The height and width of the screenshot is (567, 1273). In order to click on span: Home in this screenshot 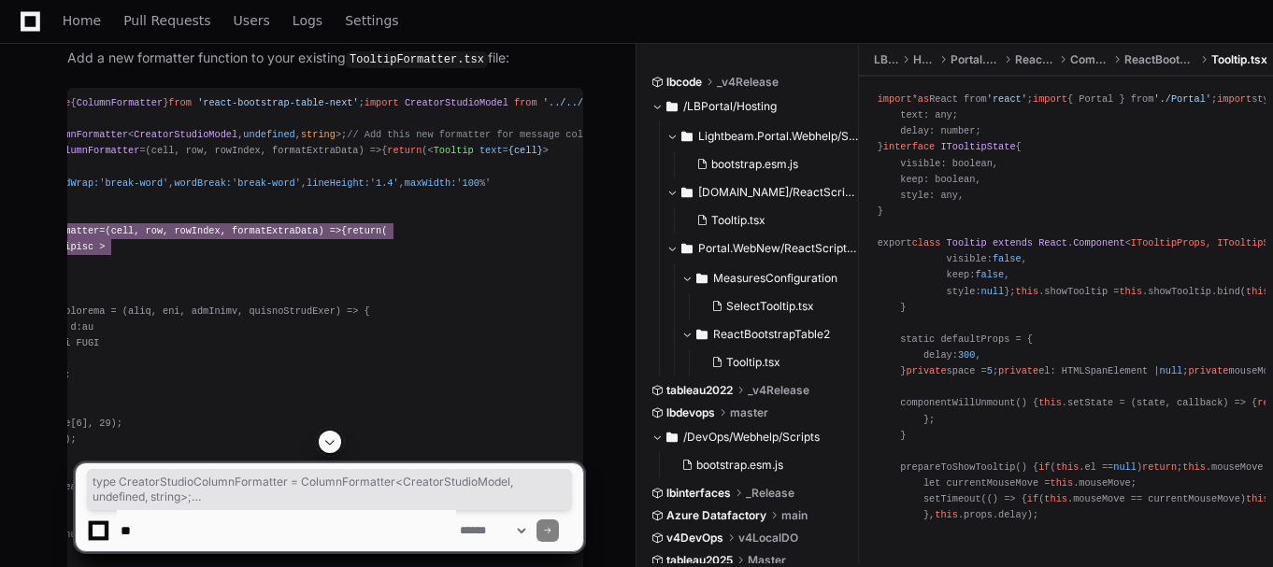, I will do `click(81, 21)`.